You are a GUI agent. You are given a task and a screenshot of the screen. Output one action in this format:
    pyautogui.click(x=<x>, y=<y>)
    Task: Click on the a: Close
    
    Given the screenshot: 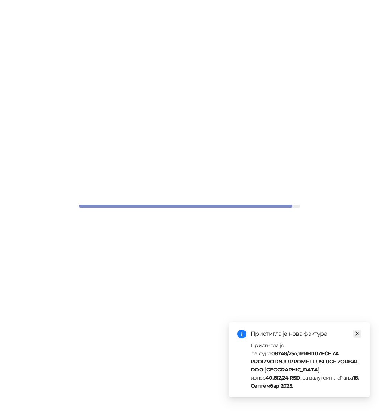 What is the action you would take?
    pyautogui.click(x=357, y=334)
    